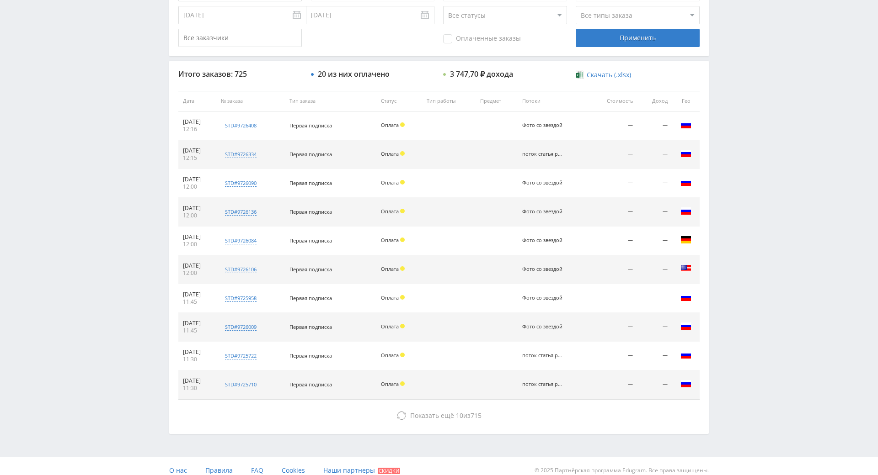  Describe the element at coordinates (293, 470) in the screenshot. I see `span: Cookies` at that location.